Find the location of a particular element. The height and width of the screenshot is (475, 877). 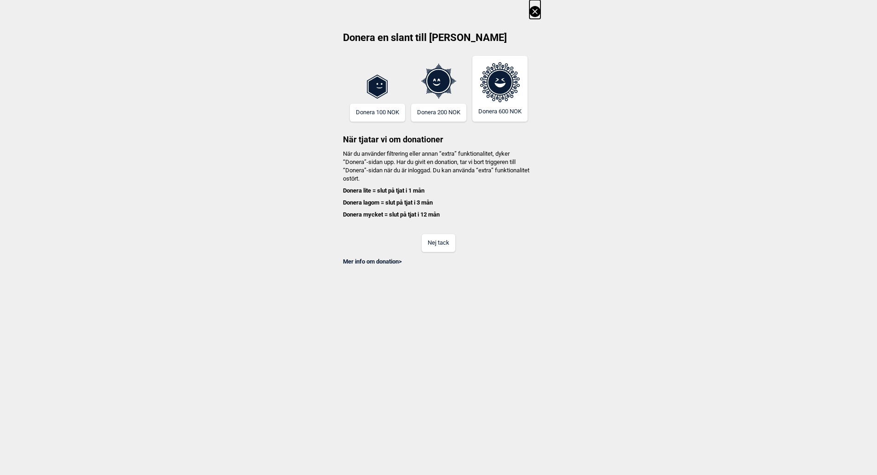

button: Donera 200 NOK is located at coordinates (439, 112).